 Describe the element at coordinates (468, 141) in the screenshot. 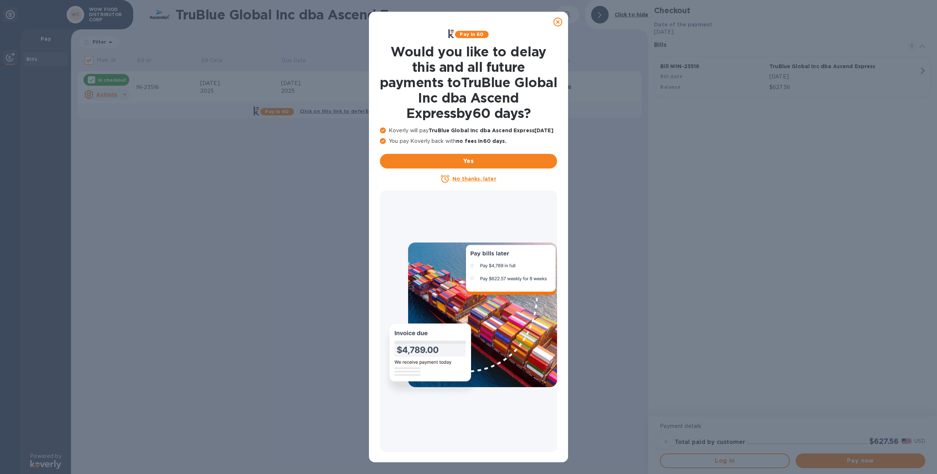

I see `p: You pay Koverly back with` at that location.